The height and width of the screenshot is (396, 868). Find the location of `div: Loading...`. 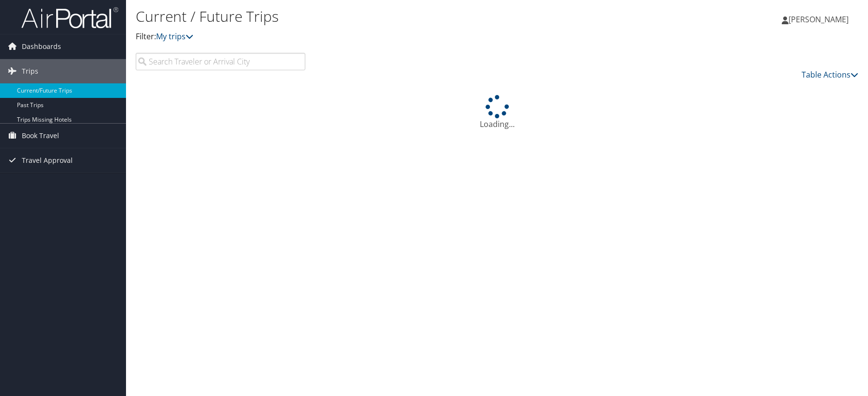

div: Loading... is located at coordinates (497, 112).